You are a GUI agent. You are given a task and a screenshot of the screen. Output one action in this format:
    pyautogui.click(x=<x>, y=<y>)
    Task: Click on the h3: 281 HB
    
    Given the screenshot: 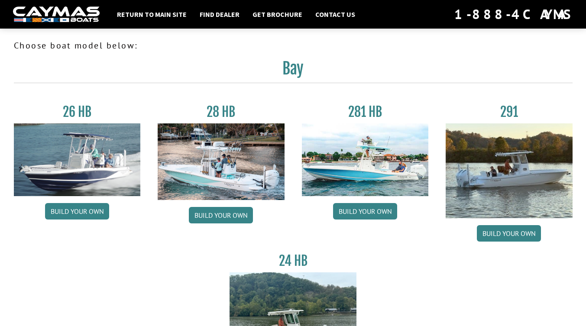 What is the action you would take?
    pyautogui.click(x=365, y=112)
    